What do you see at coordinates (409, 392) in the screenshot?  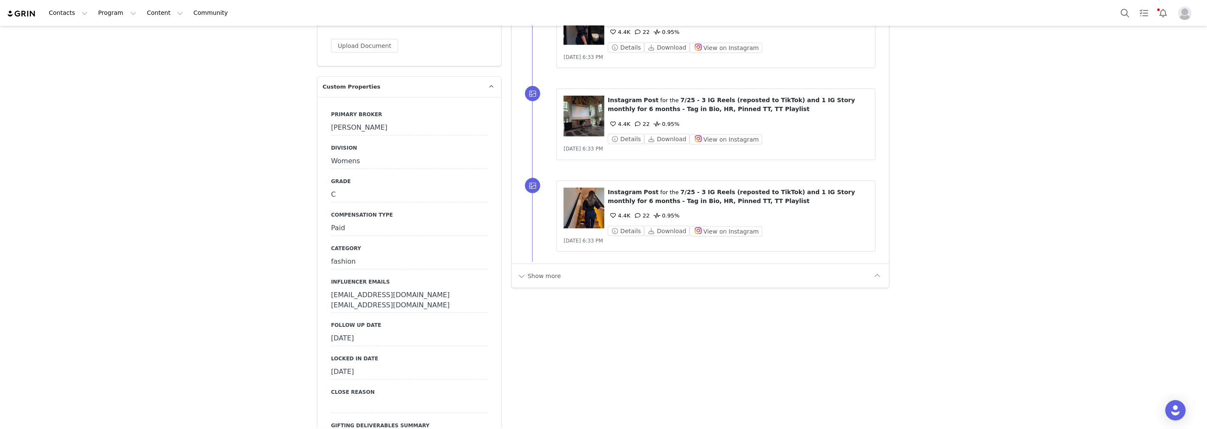 I see `label: Close Reason` at bounding box center [409, 392].